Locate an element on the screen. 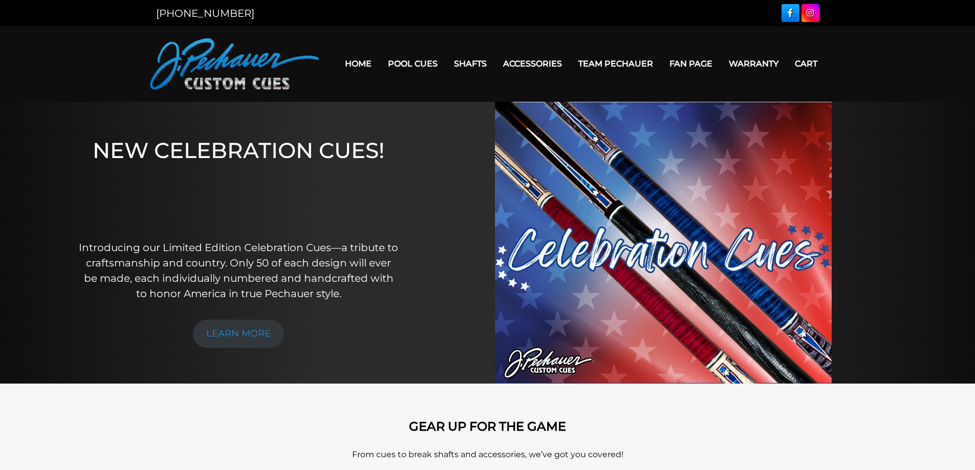  a: Accessories is located at coordinates (532, 63).